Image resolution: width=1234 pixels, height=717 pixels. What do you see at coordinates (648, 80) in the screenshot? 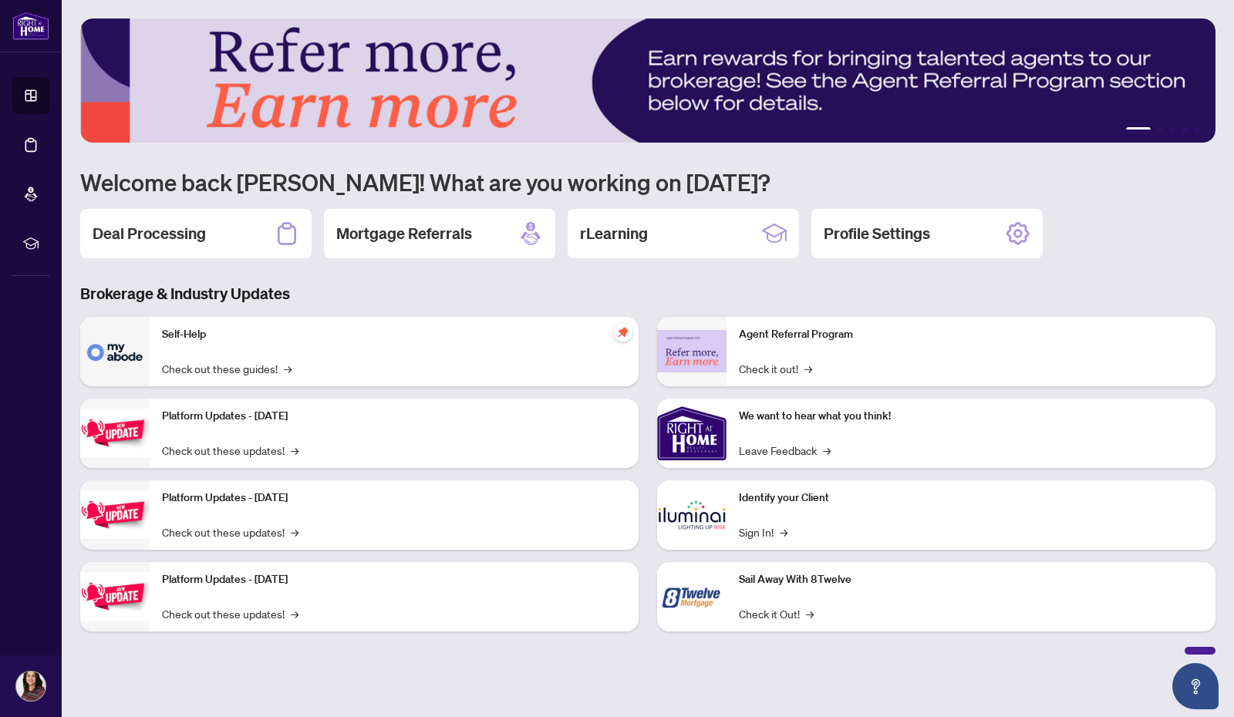
I see `img: Slide 0` at bounding box center [648, 80].